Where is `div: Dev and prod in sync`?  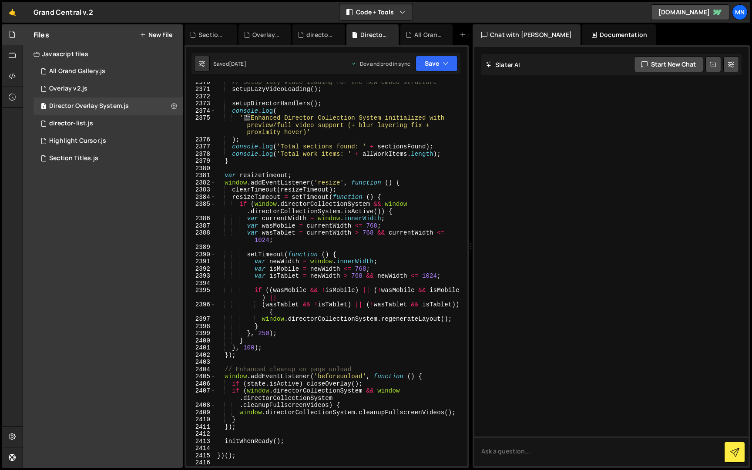 div: Dev and prod in sync is located at coordinates (381, 64).